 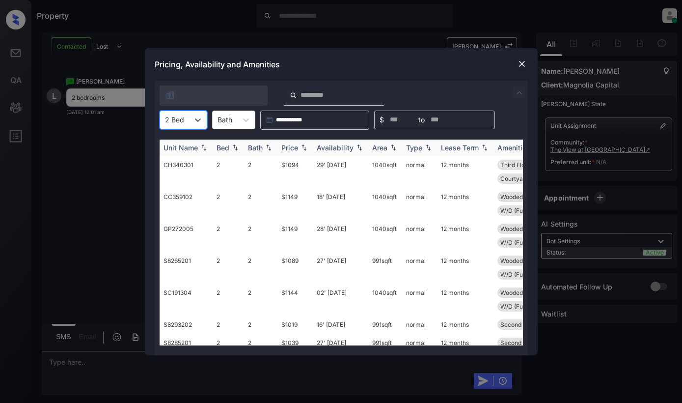 I want to click on td: S8293202, so click(x=186, y=324).